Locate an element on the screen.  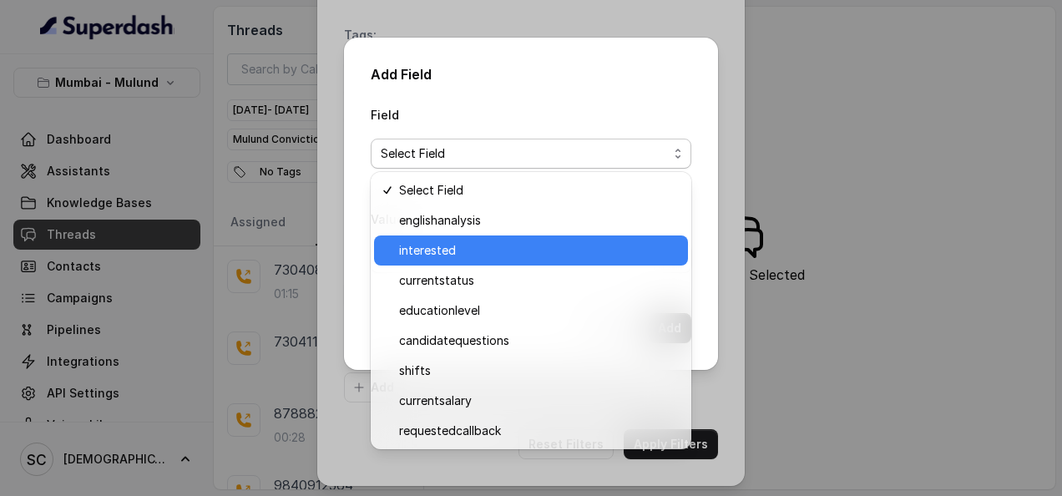
span: interested is located at coordinates (538, 250).